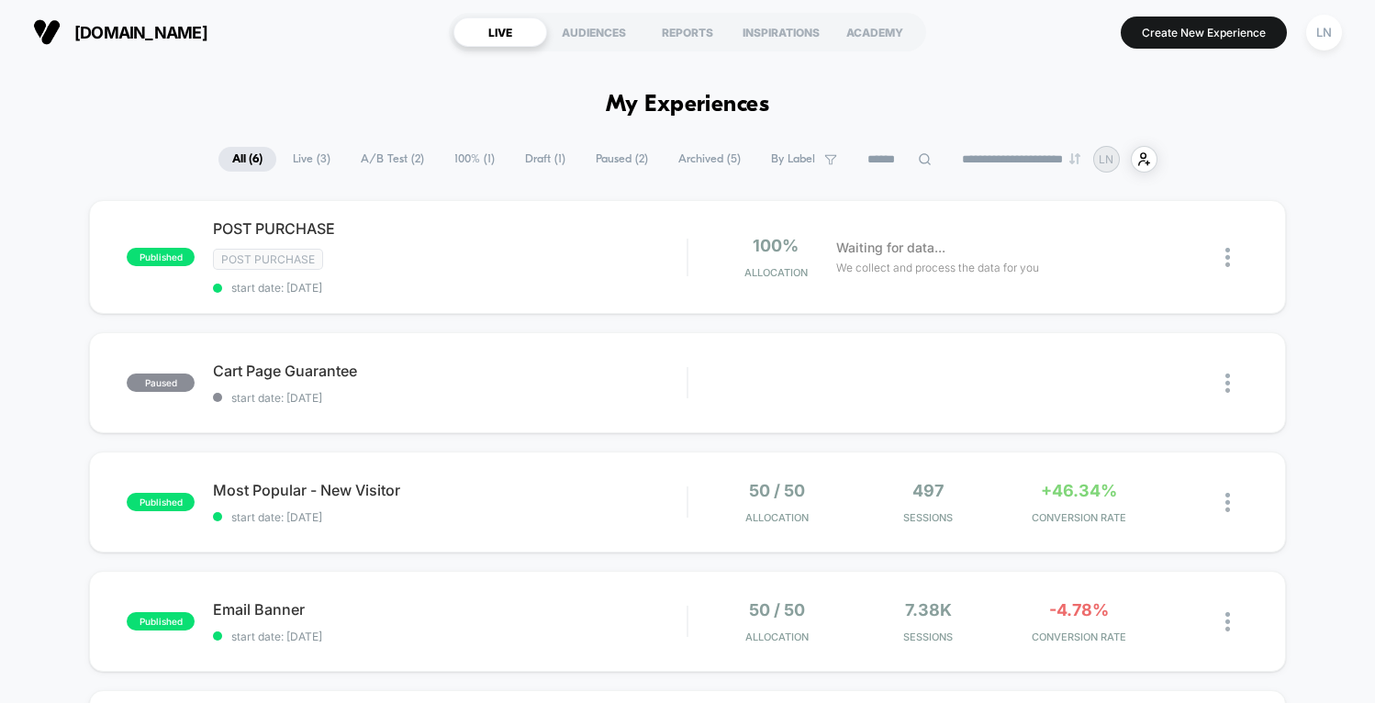 The image size is (1375, 703). Describe the element at coordinates (937, 267) in the screenshot. I see `span: We collect and process the data for you` at that location.